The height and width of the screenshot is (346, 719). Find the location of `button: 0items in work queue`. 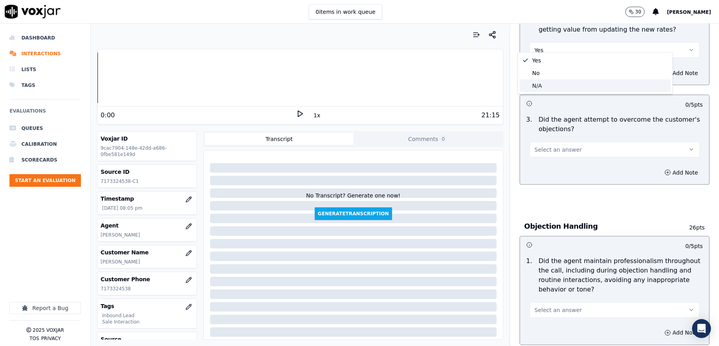

button: 0items in work queue is located at coordinates (345, 12).